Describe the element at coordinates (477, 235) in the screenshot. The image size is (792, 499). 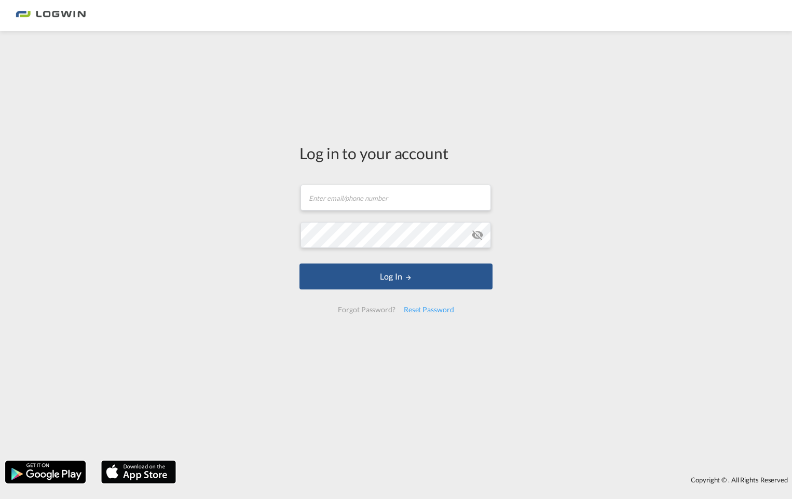
I see `md-icon: icon-eye-off` at that location.